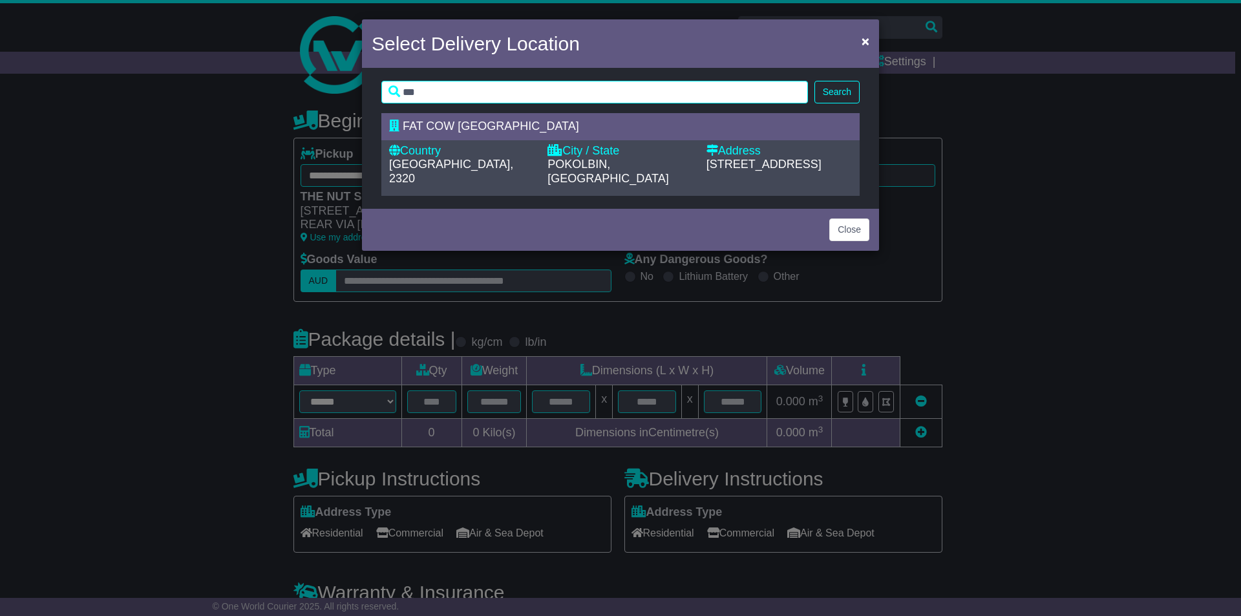 The image size is (1241, 616). Describe the element at coordinates (476, 43) in the screenshot. I see `h4: Select Delivery Location` at that location.